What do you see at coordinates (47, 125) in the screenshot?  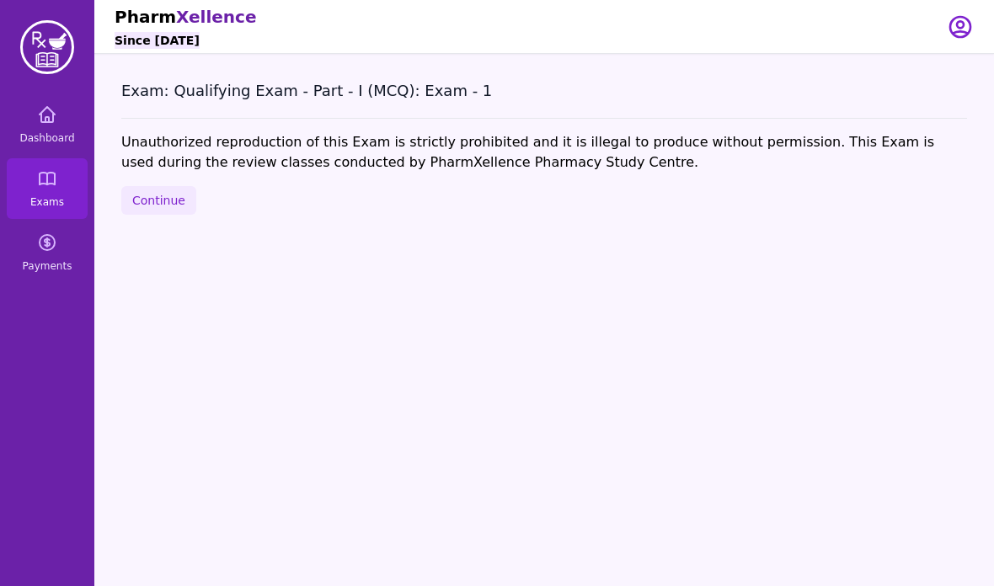 I see `a: Dashboard` at bounding box center [47, 125].